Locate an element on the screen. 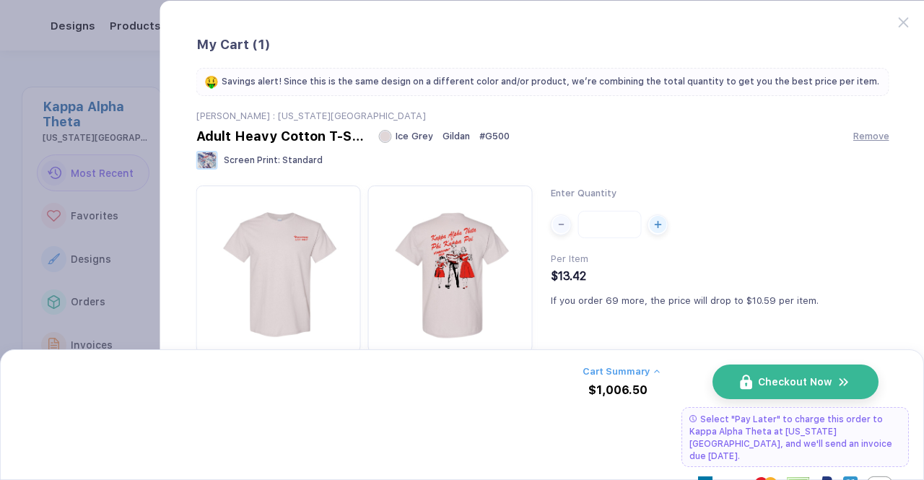 The height and width of the screenshot is (480, 924). span: Standard is located at coordinates (302, 160).